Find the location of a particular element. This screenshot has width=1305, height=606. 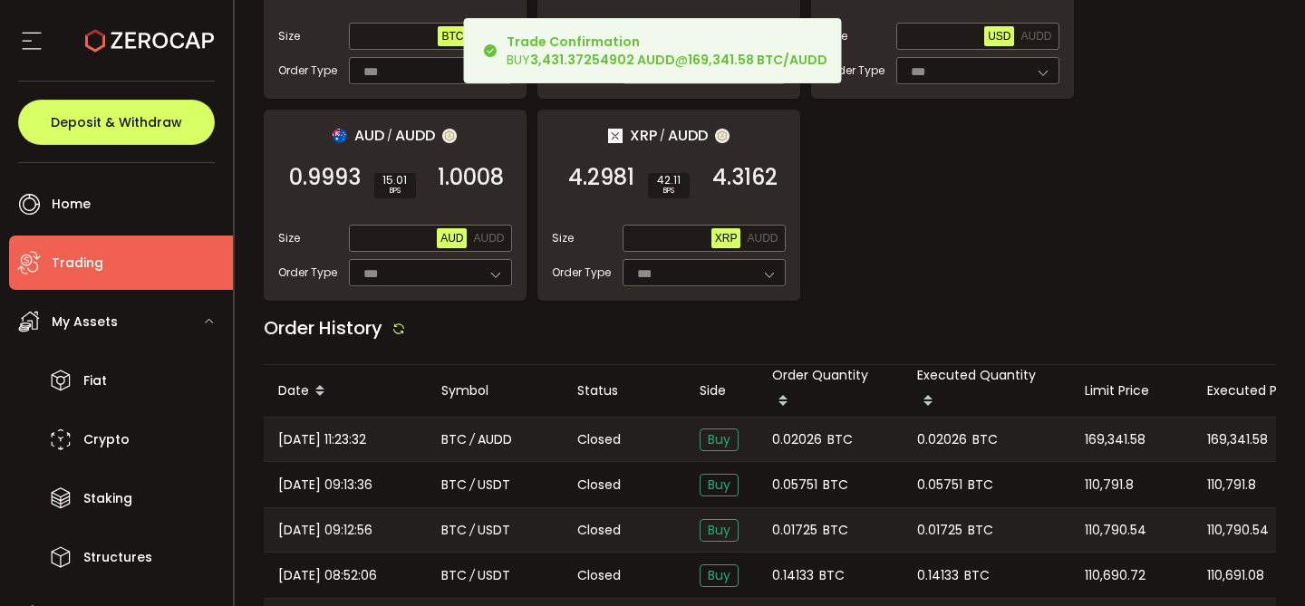

img: xrp_portfolio.png is located at coordinates (615, 136).